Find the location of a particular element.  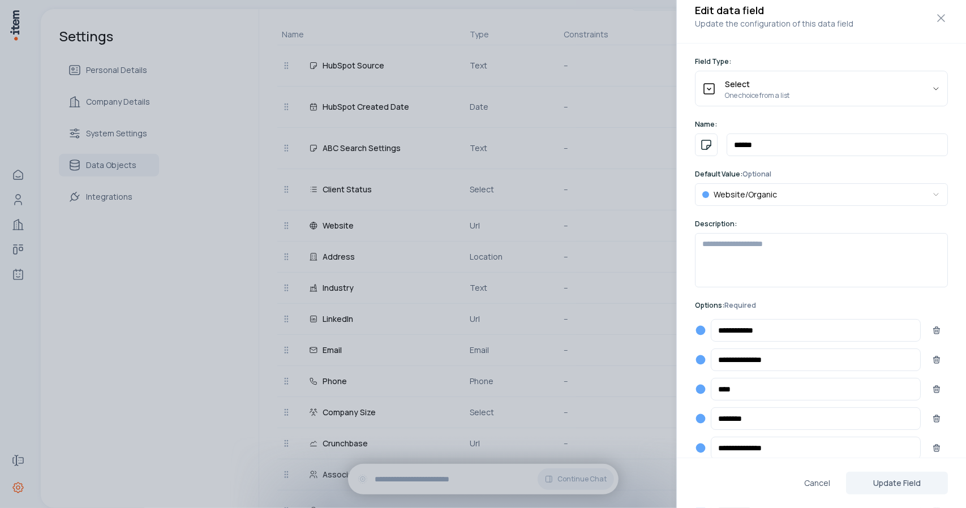

p: Field Type: is located at coordinates (821, 62).